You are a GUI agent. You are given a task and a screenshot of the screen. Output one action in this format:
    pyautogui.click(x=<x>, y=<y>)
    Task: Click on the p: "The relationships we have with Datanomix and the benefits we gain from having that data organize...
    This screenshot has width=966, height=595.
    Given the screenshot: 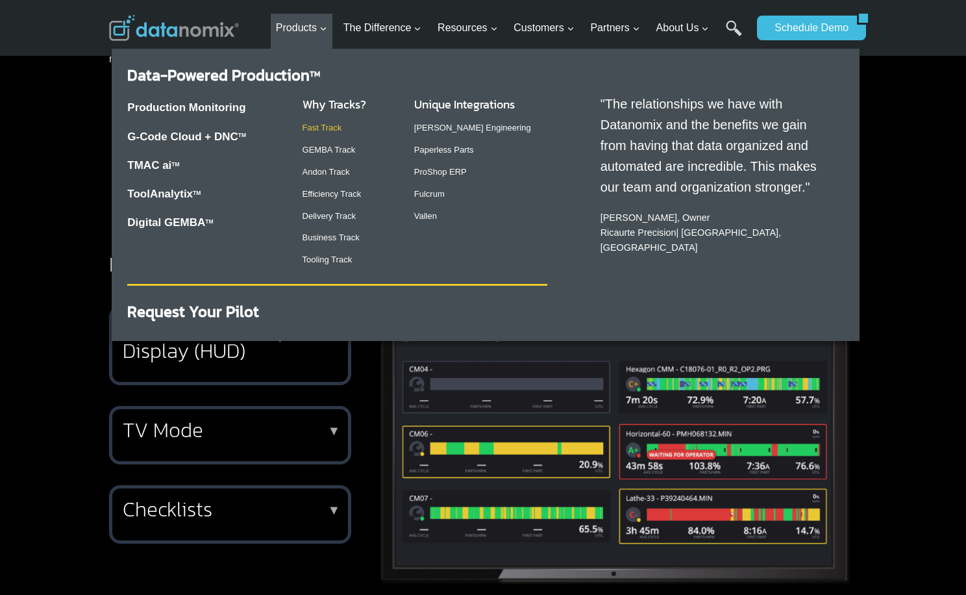 What is the action you would take?
    pyautogui.click(x=716, y=145)
    